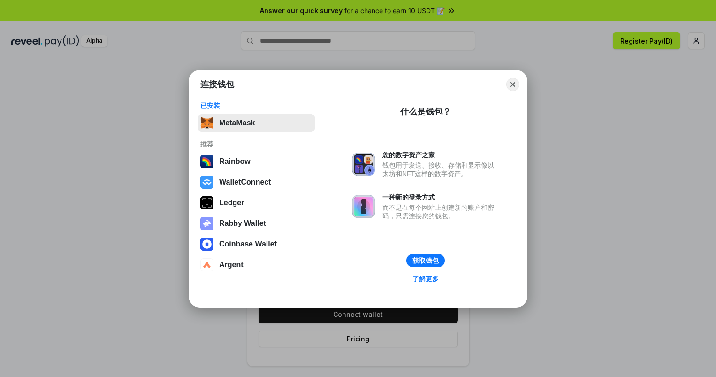 Image resolution: width=716 pixels, height=377 pixels. I want to click on div: 您的数字资产之家, so click(441, 155).